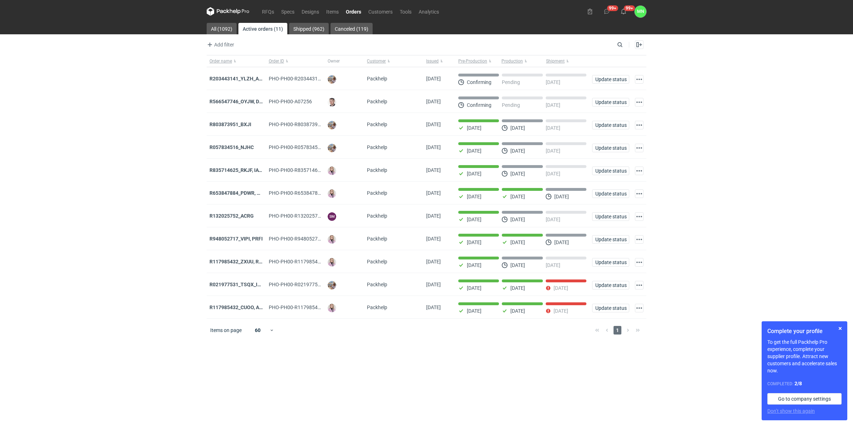 This screenshot has height=426, width=853. Describe the element at coordinates (304, 147) in the screenshot. I see `span: PHO-PH00-R057834516_NJHC` at that location.